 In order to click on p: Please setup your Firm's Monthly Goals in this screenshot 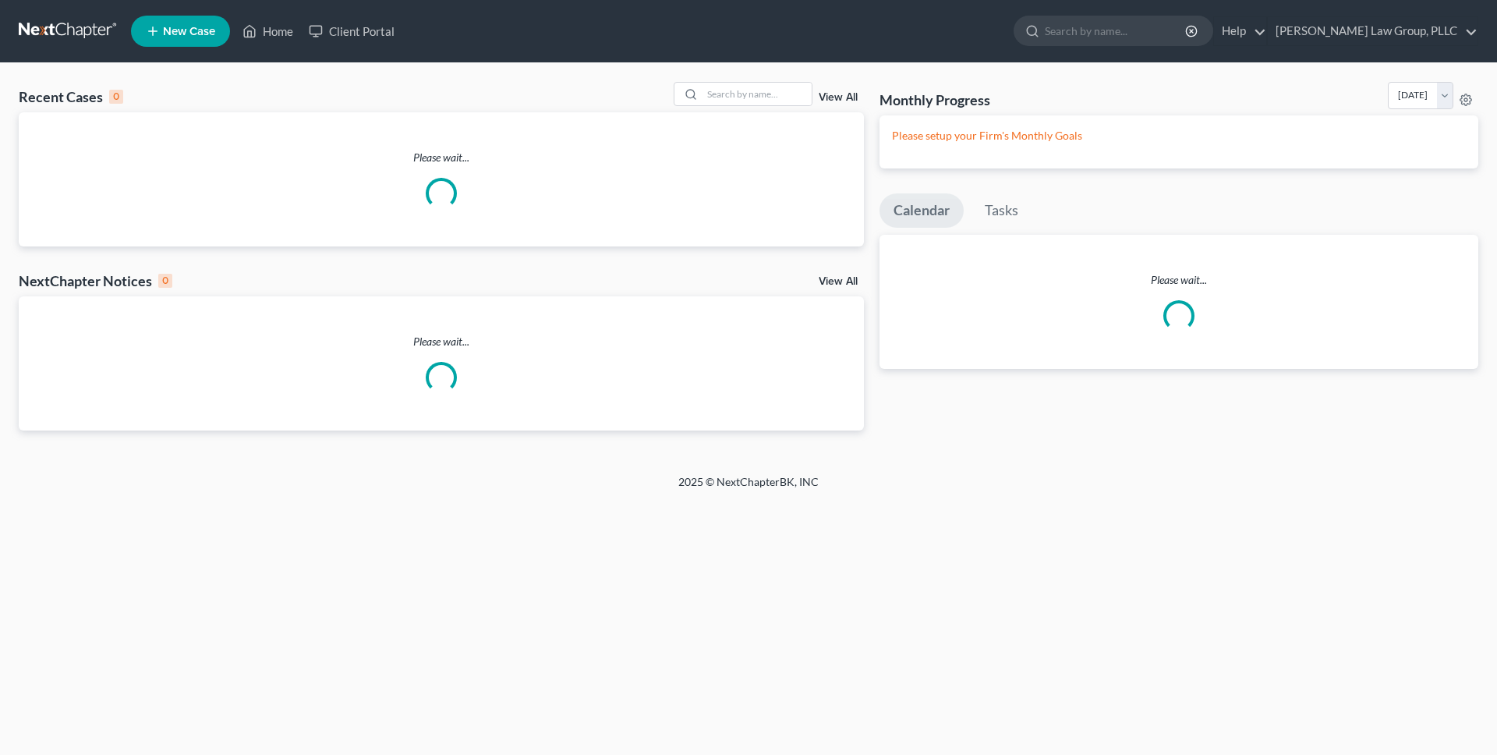, I will do `click(1179, 136)`.